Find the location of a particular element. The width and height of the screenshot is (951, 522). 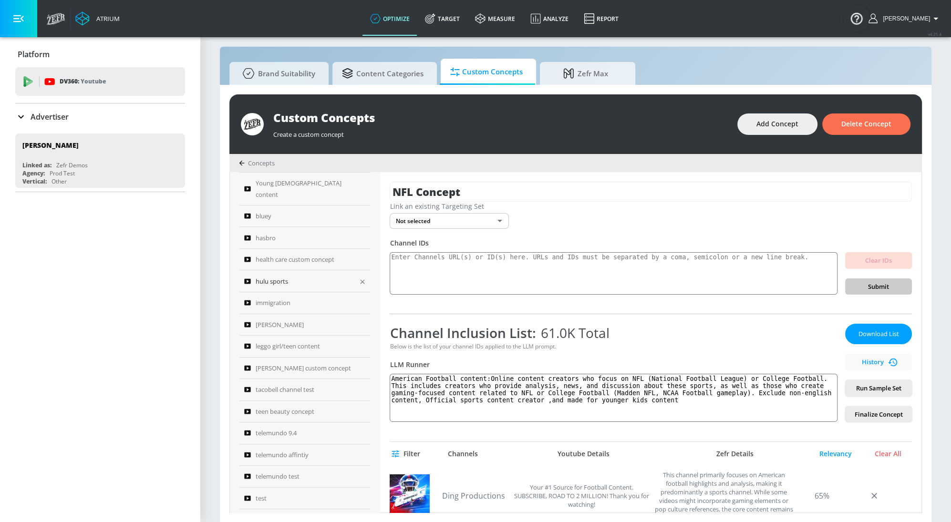

span: Zefr Max is located at coordinates (586, 73).